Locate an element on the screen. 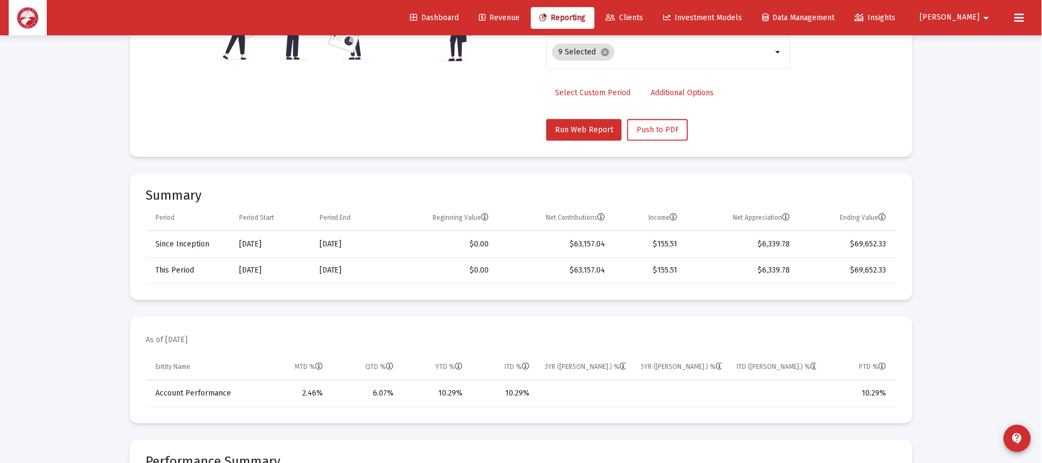 The height and width of the screenshot is (463, 1042). span: Revenue is located at coordinates (499, 17).